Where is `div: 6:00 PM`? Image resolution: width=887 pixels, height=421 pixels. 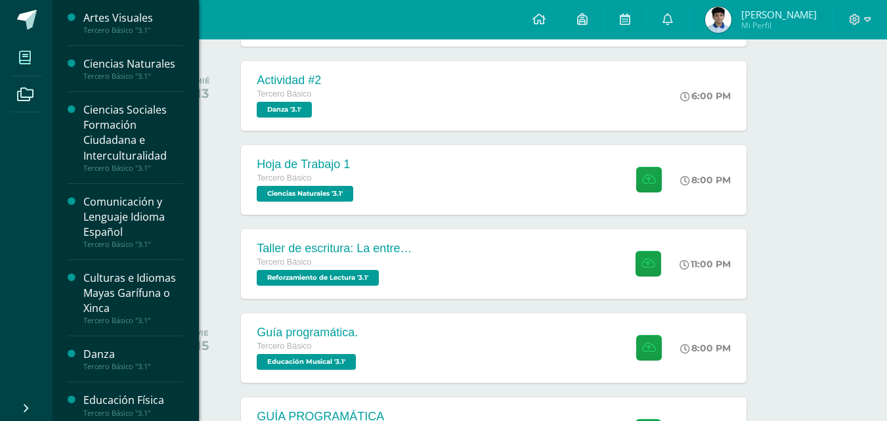
div: 6:00 PM is located at coordinates (705, 96).